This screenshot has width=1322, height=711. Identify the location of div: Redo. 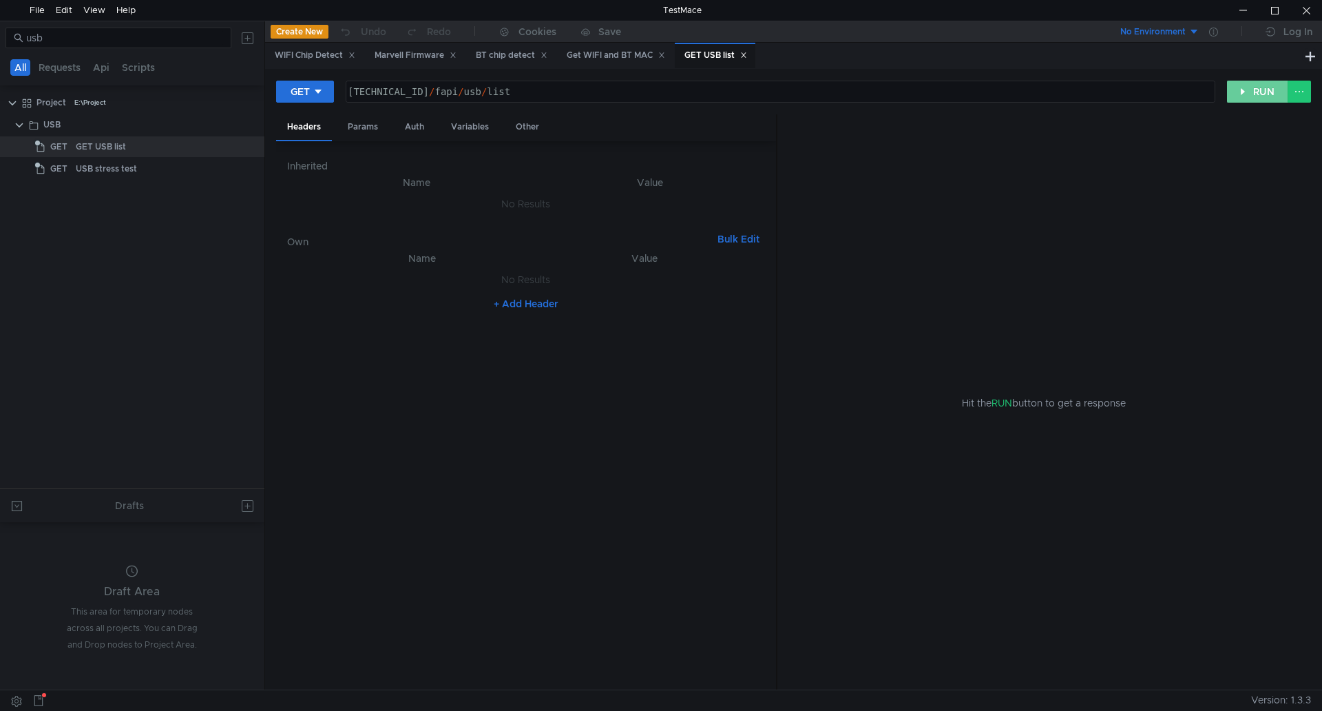
(439, 32).